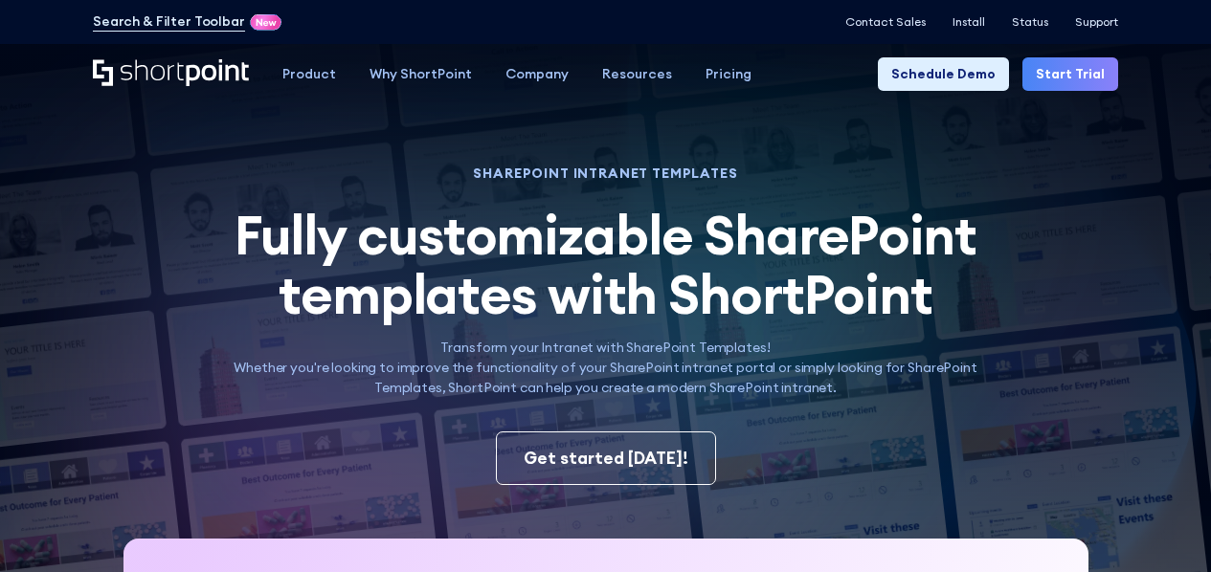 The height and width of the screenshot is (572, 1211). Describe the element at coordinates (309, 74) in the screenshot. I see `div: Product` at that location.